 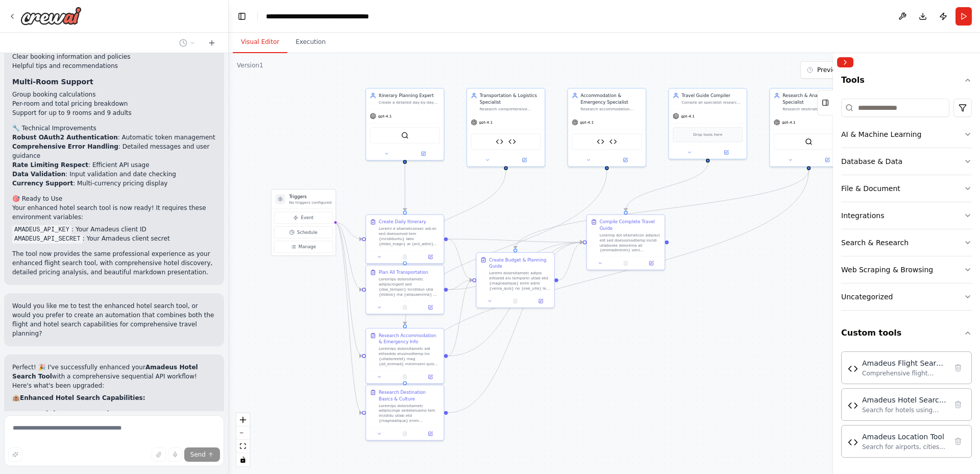 What do you see at coordinates (243, 446) in the screenshot?
I see `button: fit view` at bounding box center [243, 446].